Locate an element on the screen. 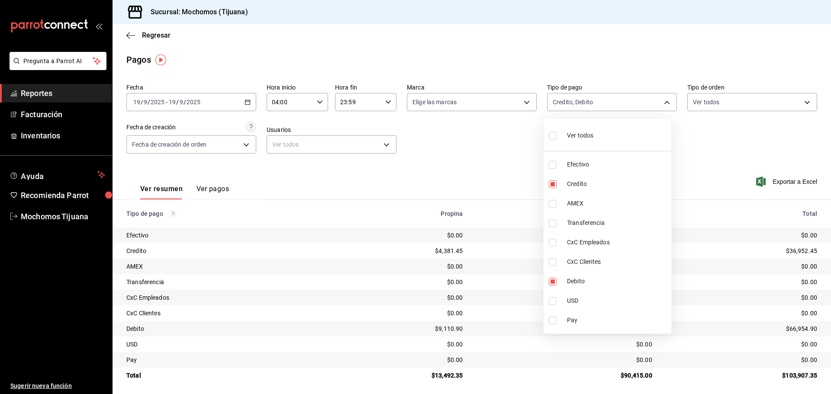  span: Transferencia is located at coordinates (617, 223).